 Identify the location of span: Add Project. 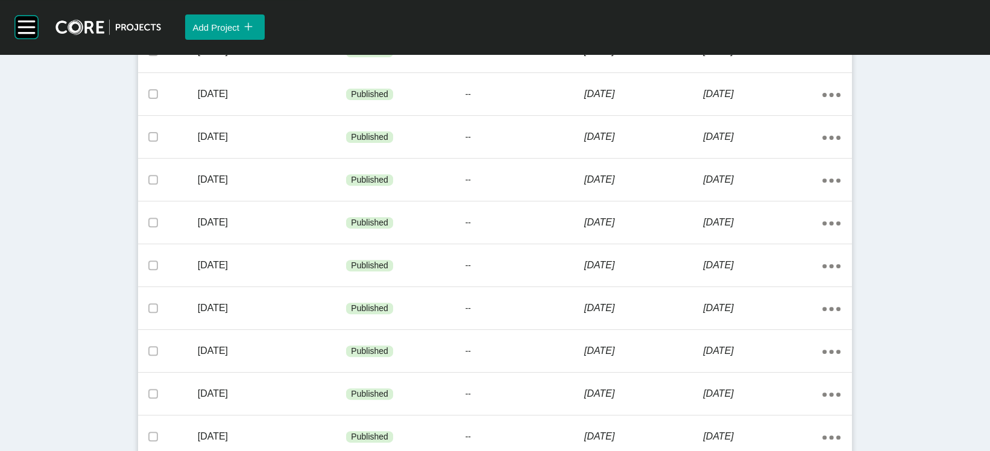
(216, 27).